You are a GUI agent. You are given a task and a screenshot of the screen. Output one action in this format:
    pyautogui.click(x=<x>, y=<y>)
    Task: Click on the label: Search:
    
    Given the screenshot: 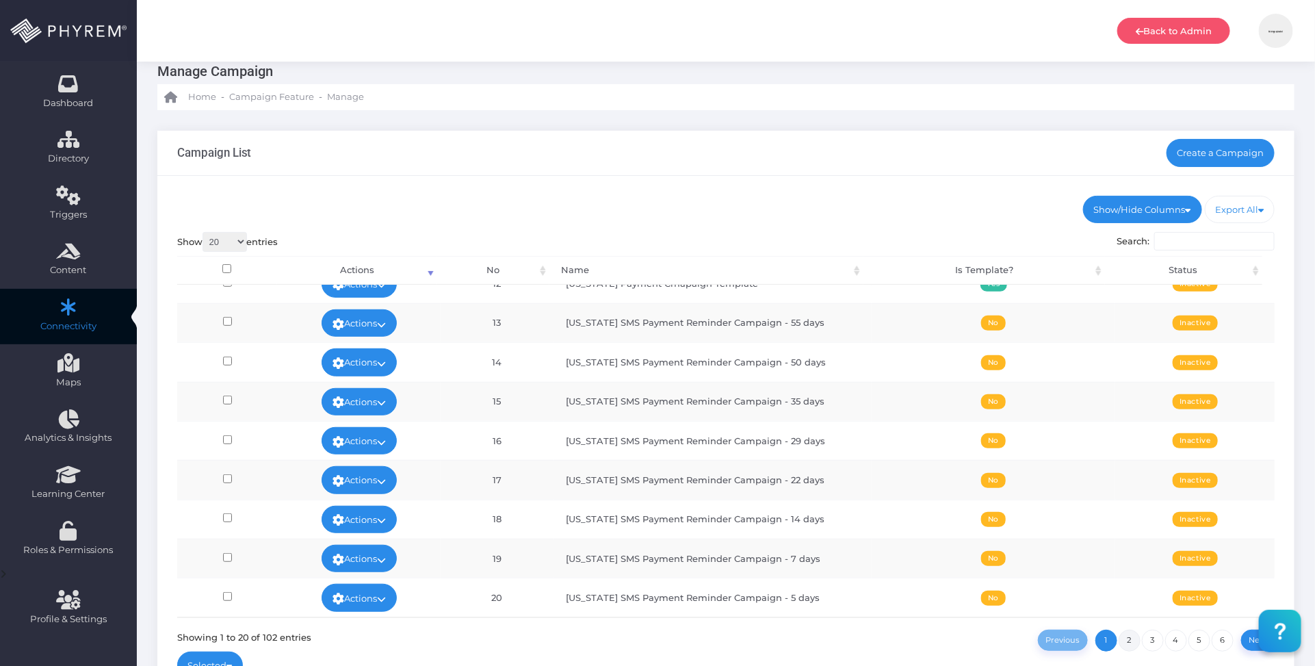 What is the action you would take?
    pyautogui.click(x=1196, y=241)
    